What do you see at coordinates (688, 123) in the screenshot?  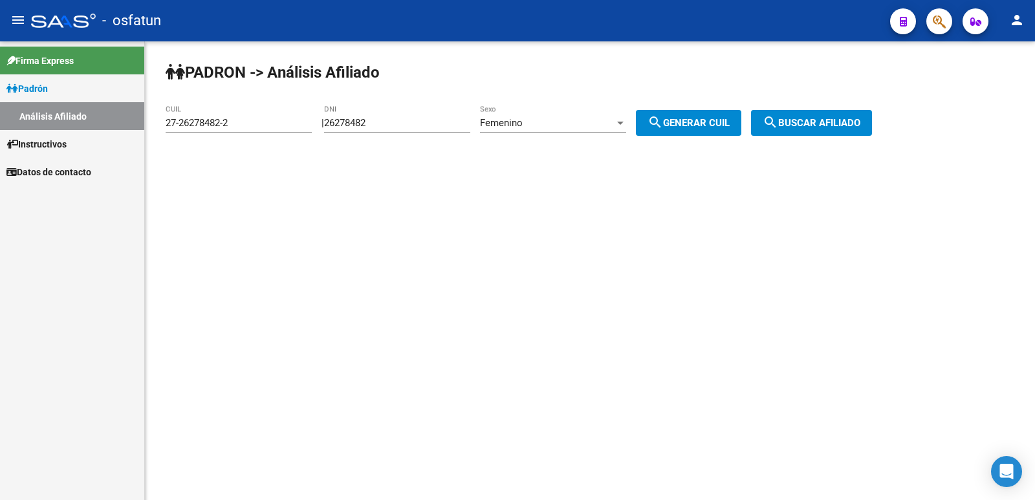 I see `button: Generar CUIL` at bounding box center [688, 123].